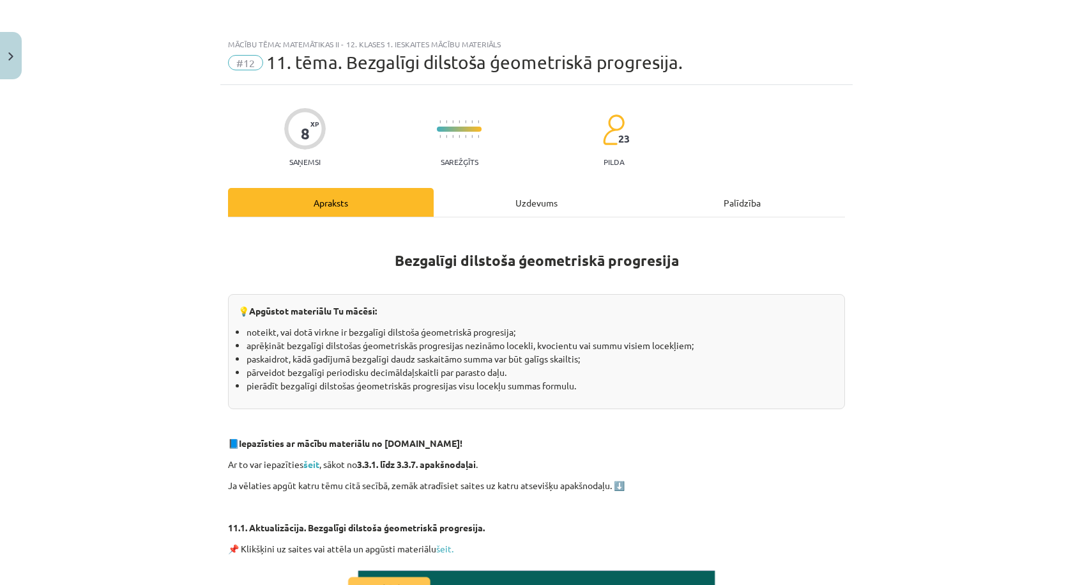  What do you see at coordinates (313, 310) in the screenshot?
I see `b: Apgūstot materiālu Tu mācēsi:` at bounding box center [313, 310].